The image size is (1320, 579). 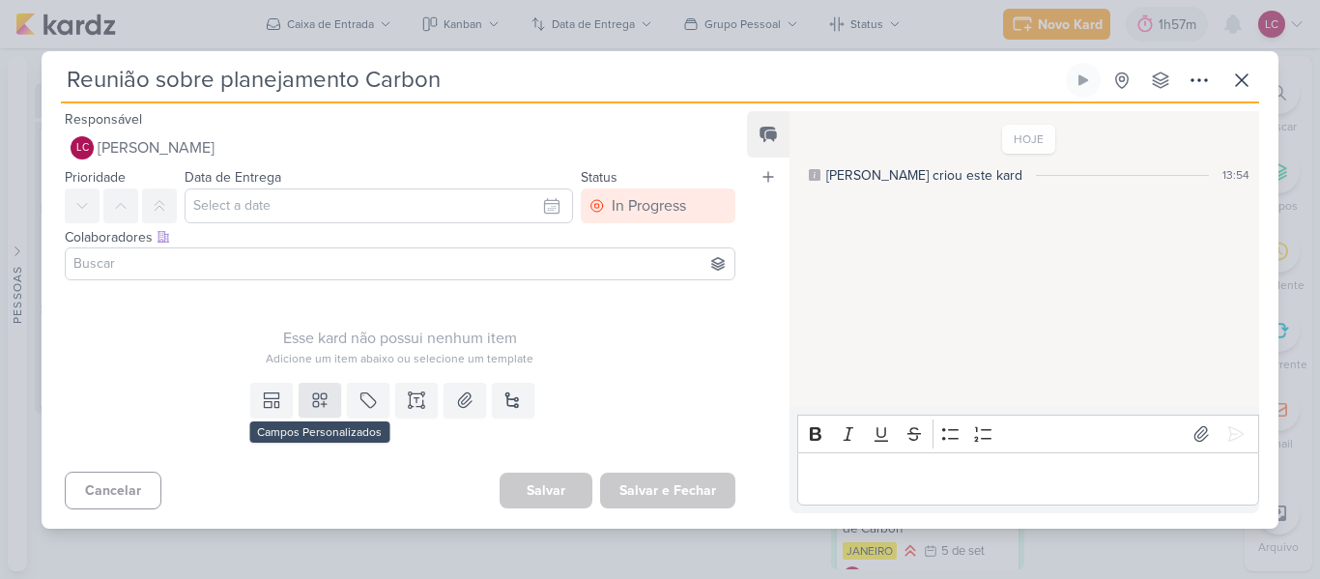 I want to click on label: Status, so click(x=599, y=177).